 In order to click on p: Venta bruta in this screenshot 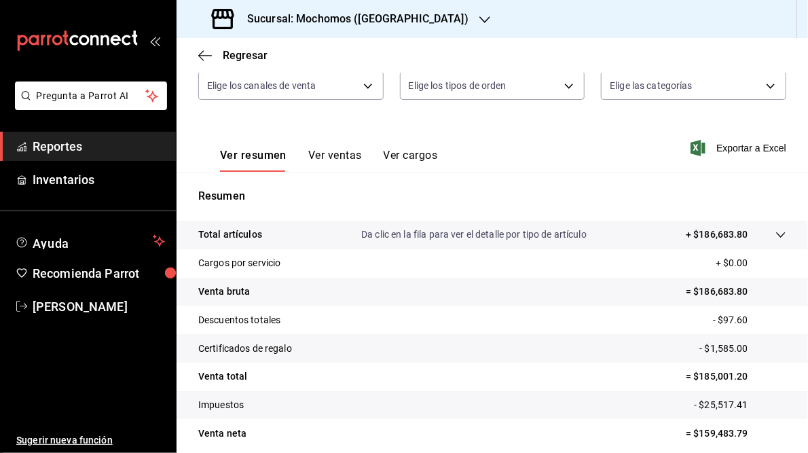, I will do `click(224, 291)`.